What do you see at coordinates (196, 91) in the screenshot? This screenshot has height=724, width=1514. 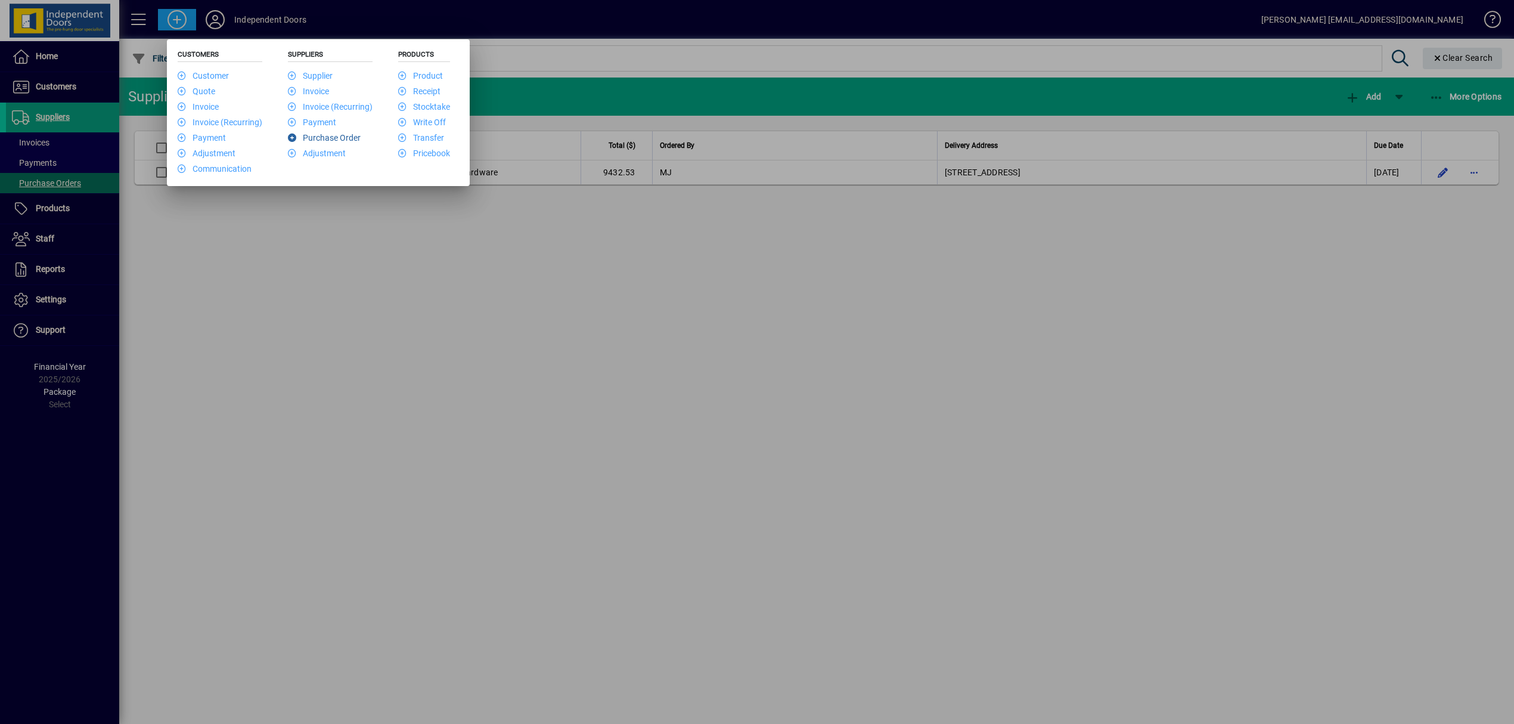 I see `a: Quote` at bounding box center [196, 91].